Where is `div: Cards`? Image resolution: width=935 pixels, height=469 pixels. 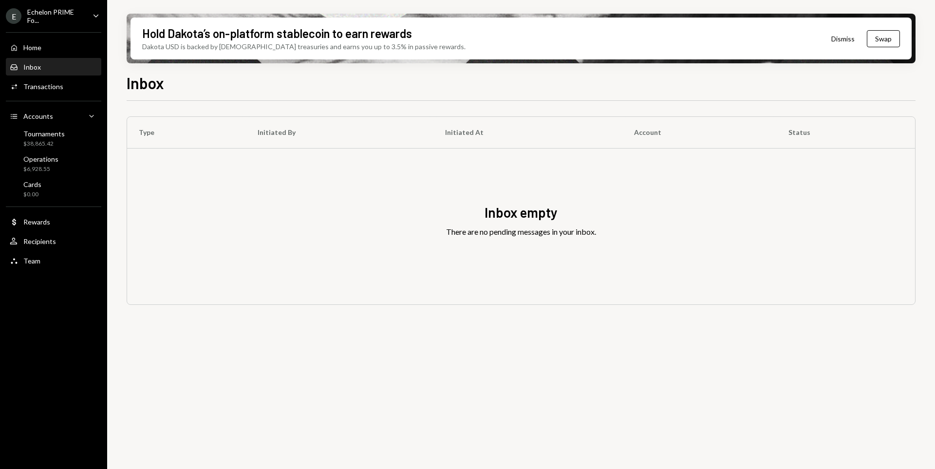
div: Cards is located at coordinates (32, 184).